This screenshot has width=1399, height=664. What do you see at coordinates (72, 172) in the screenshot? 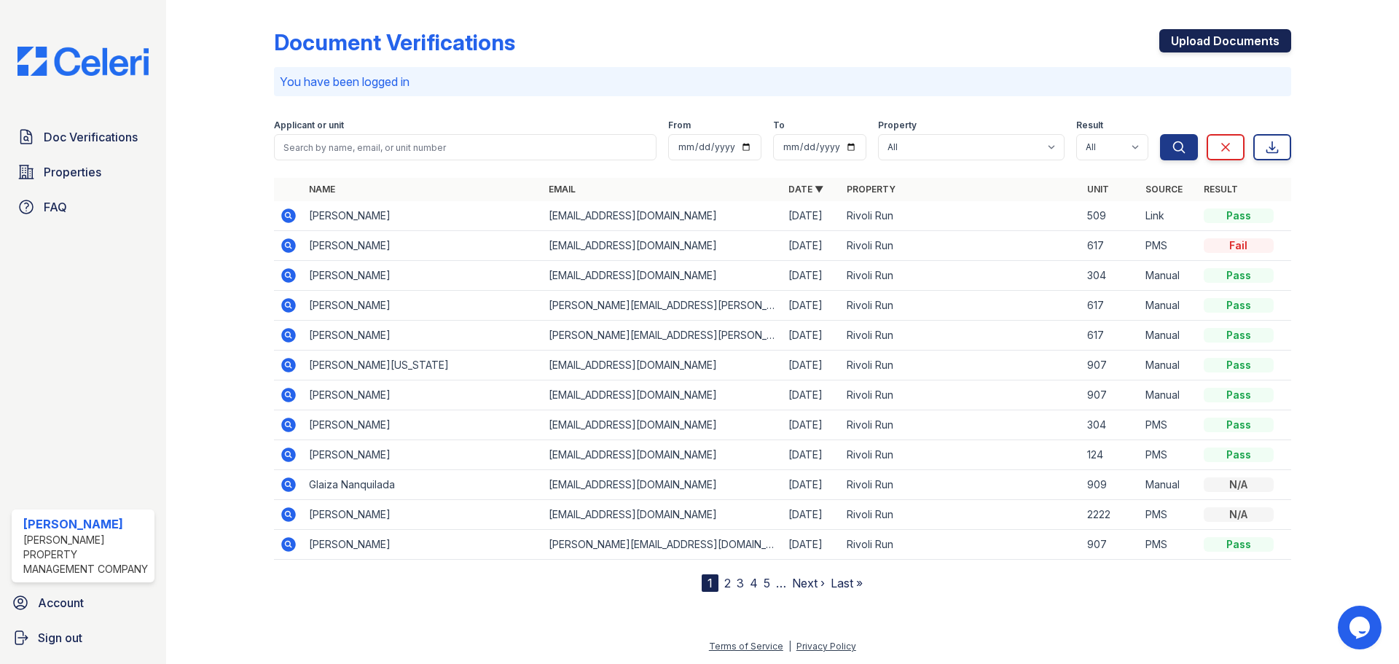
I see `span: Properties` at bounding box center [72, 172].